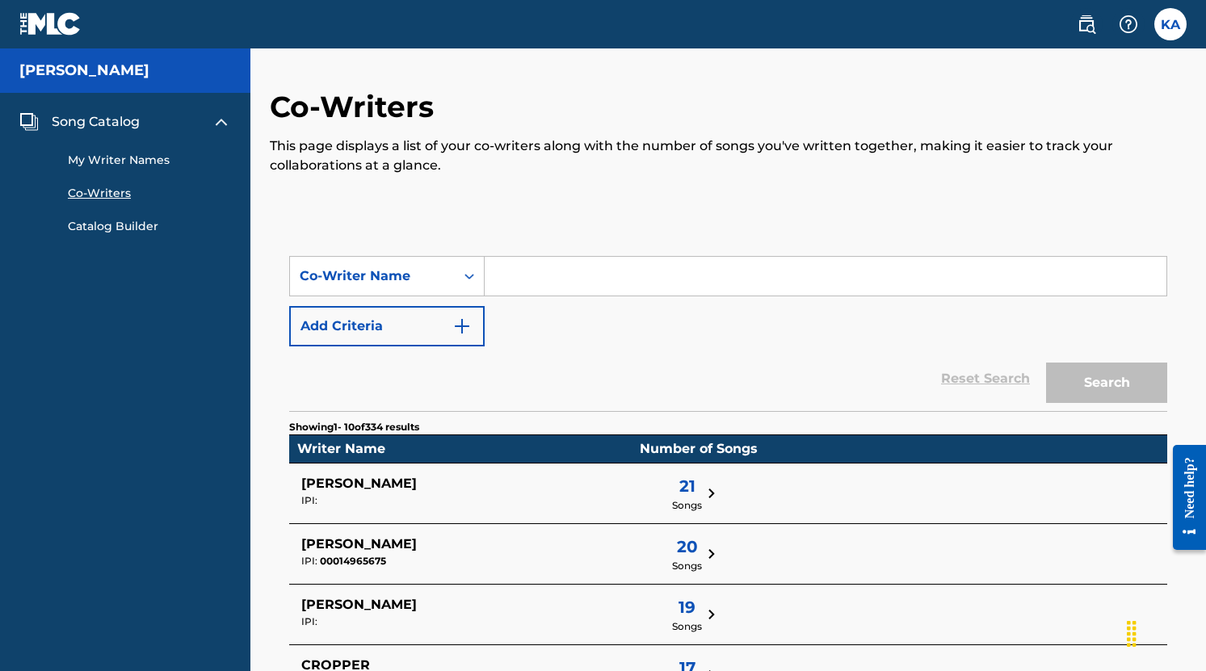  What do you see at coordinates (84, 70) in the screenshot?
I see `h5: Toby Songwriter` at bounding box center [84, 70].